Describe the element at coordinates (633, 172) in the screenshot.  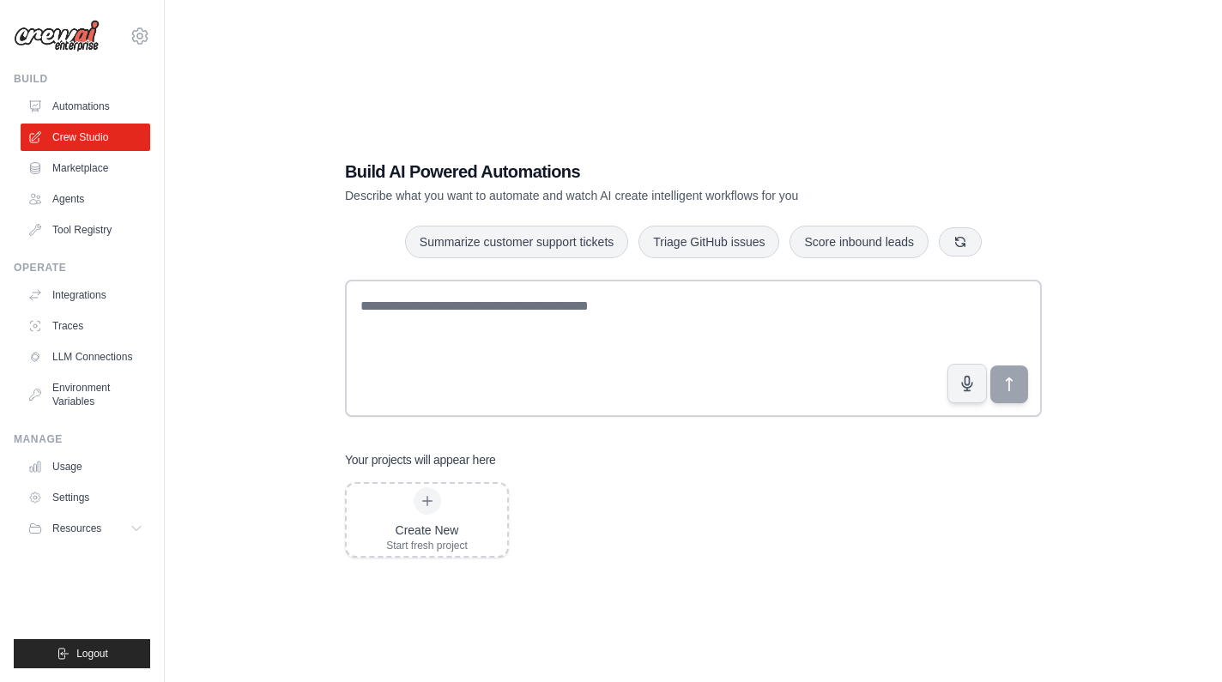
I see `h1: Build AI Powered Automations` at that location.